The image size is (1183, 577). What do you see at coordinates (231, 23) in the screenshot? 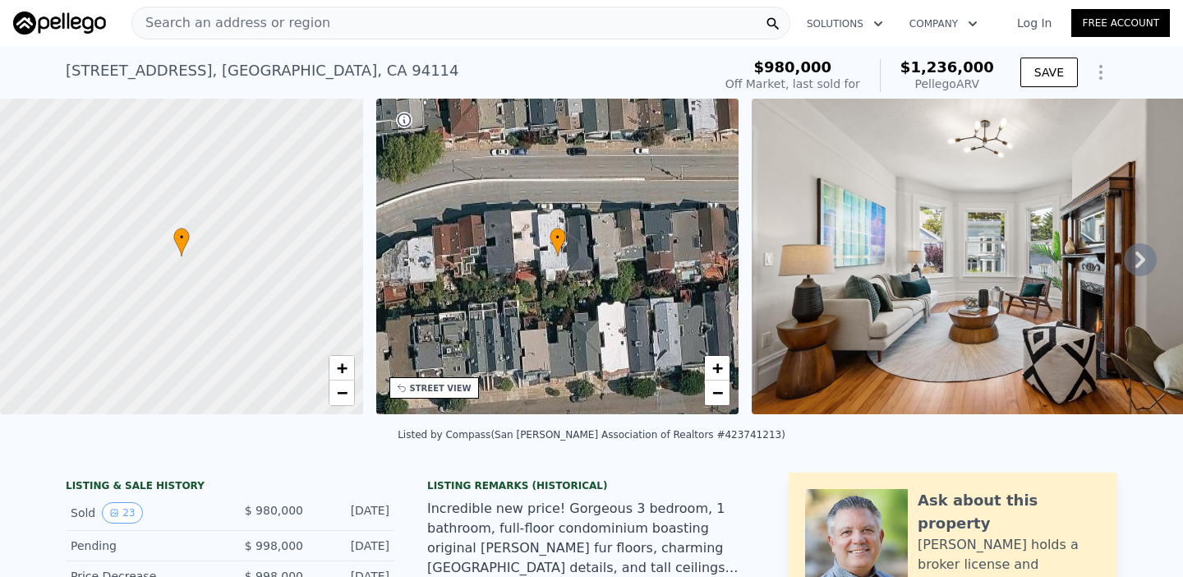
I see `span: Search an address or region` at bounding box center [231, 23].